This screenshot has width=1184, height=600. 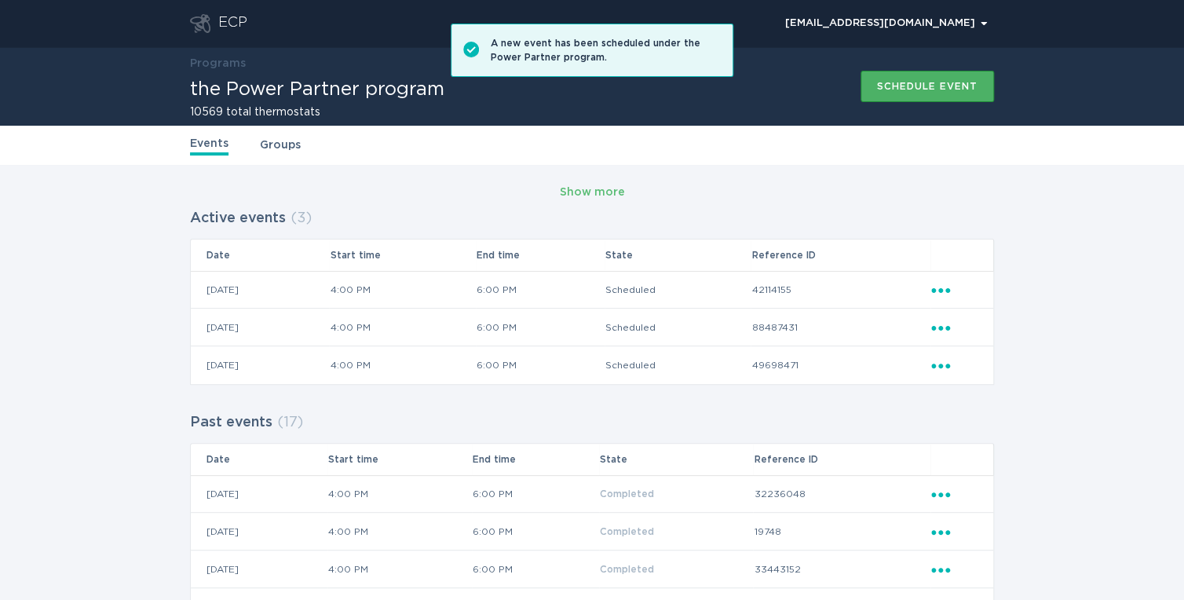 I want to click on a: Programs, so click(x=217, y=64).